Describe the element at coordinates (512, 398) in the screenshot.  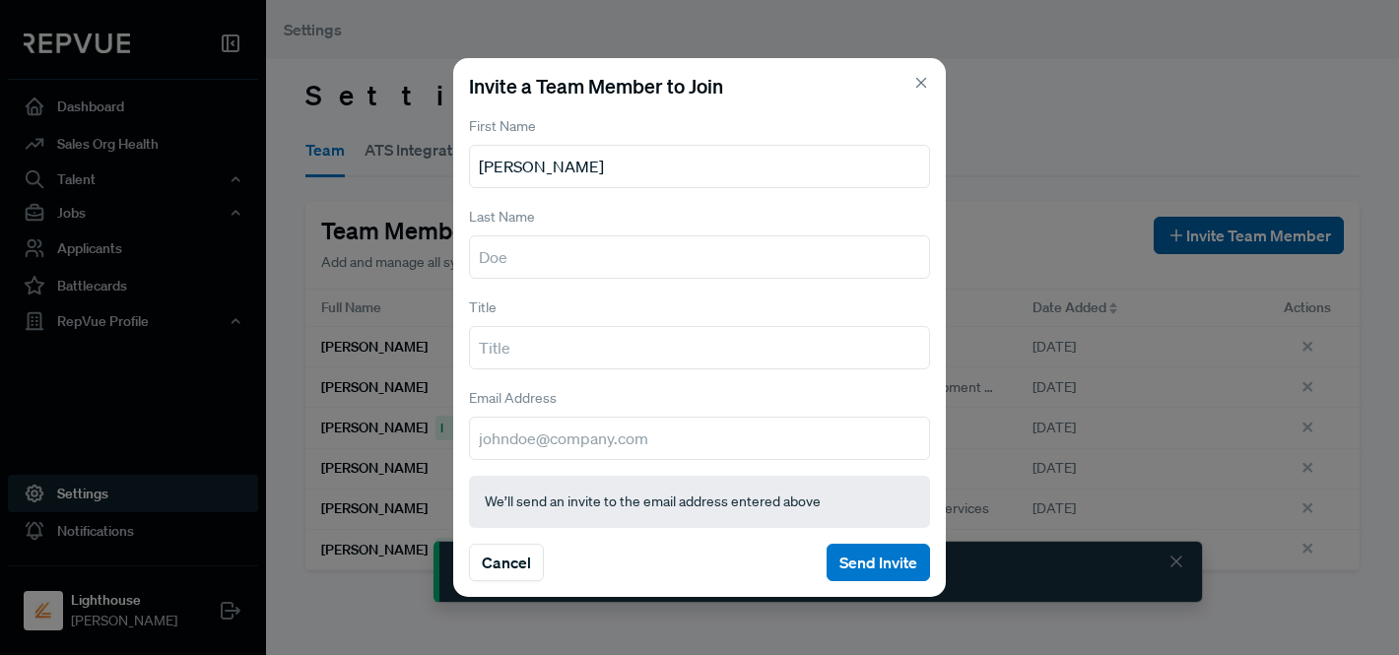
I see `label: Email Address` at that location.